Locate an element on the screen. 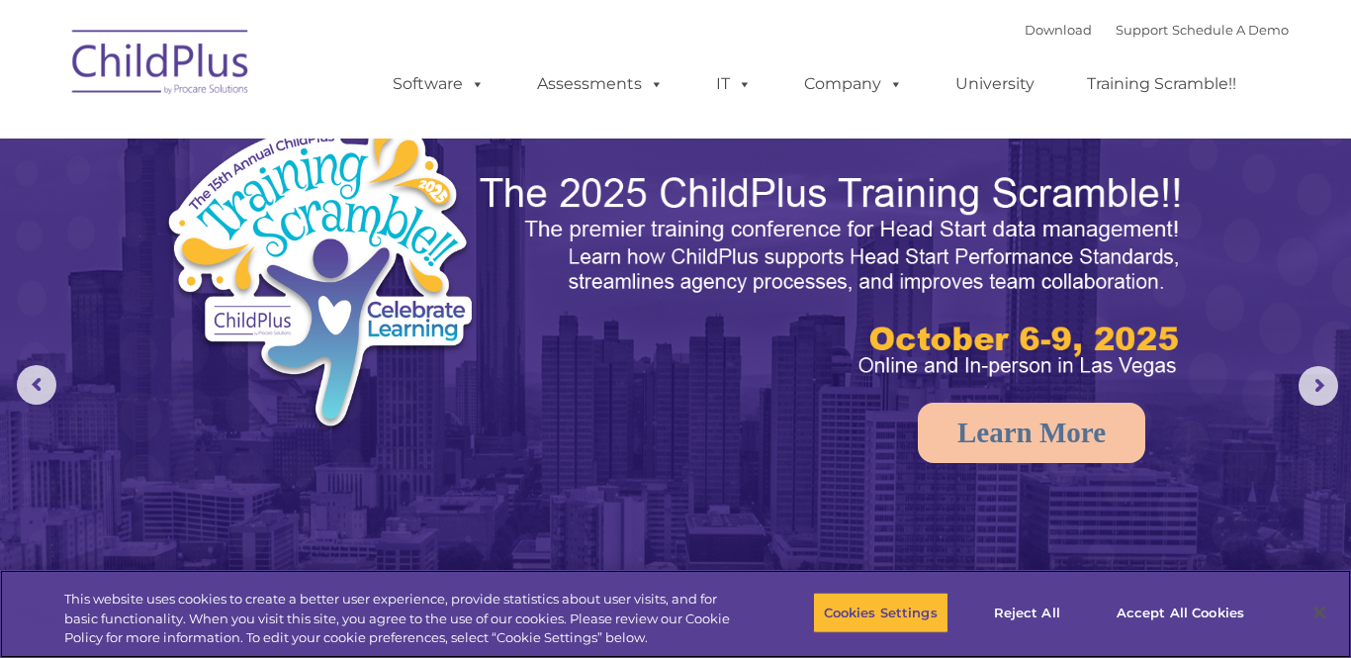  button: Cookies Settings is located at coordinates (880, 612).